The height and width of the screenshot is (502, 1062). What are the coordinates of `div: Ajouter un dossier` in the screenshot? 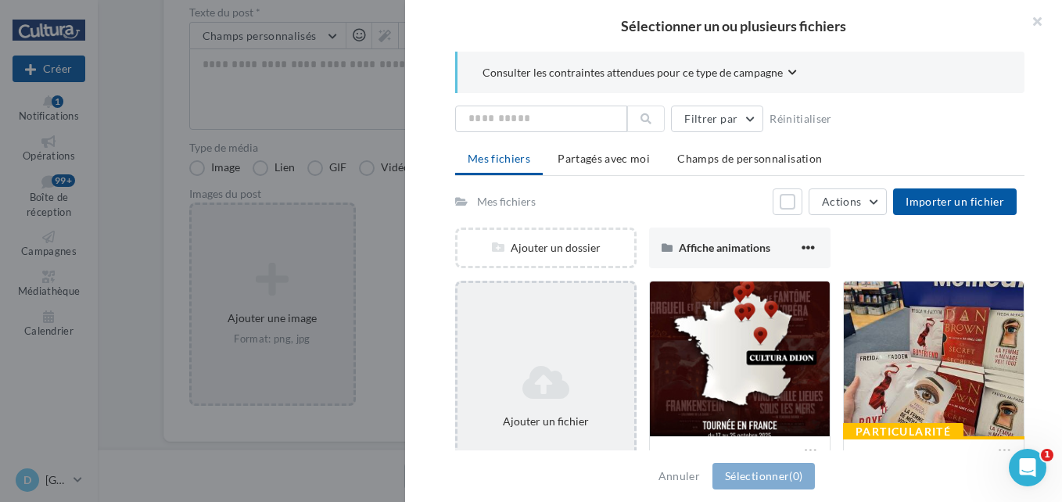 It's located at (546, 248).